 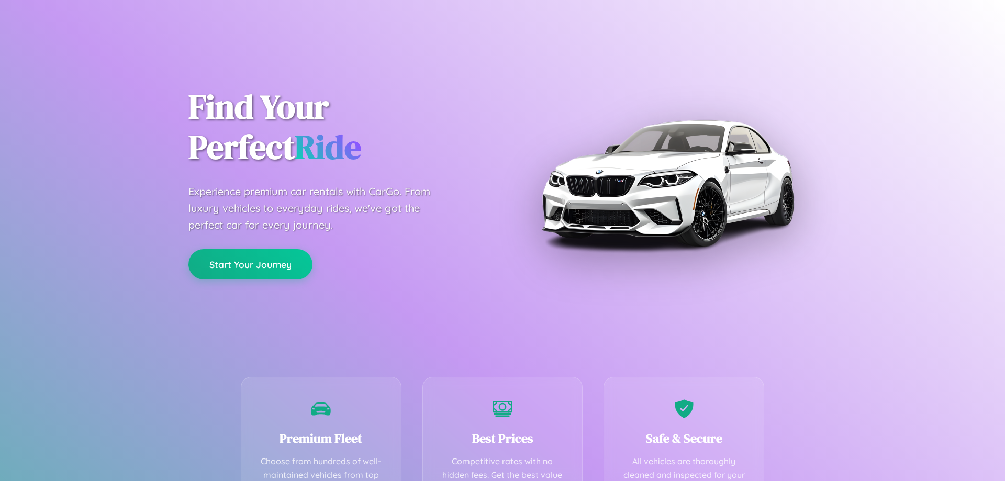 I want to click on button: Start Your Journey, so click(x=250, y=264).